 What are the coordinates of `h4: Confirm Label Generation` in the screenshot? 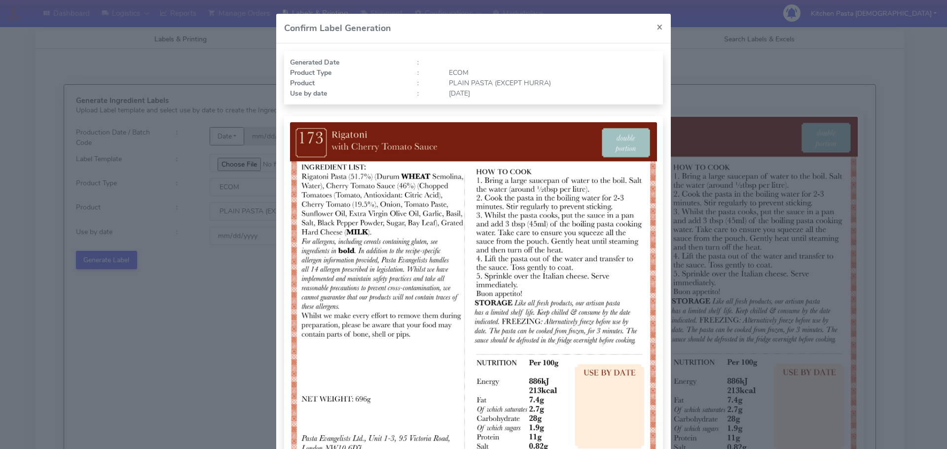 It's located at (337, 28).